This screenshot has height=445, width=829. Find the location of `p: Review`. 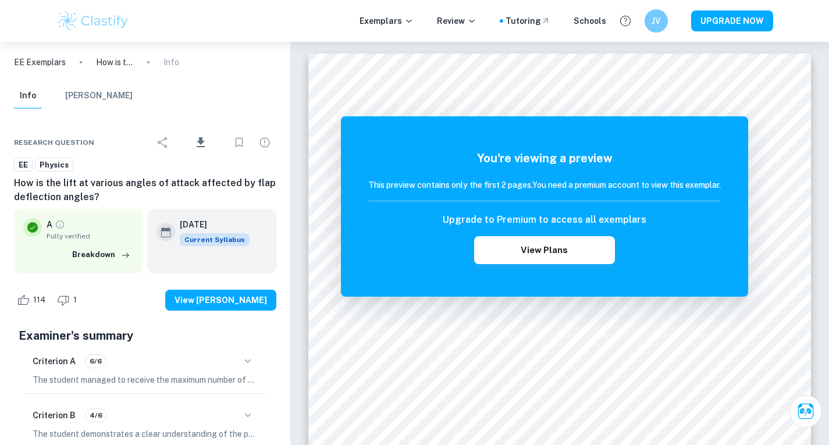

p: Review is located at coordinates (457, 21).